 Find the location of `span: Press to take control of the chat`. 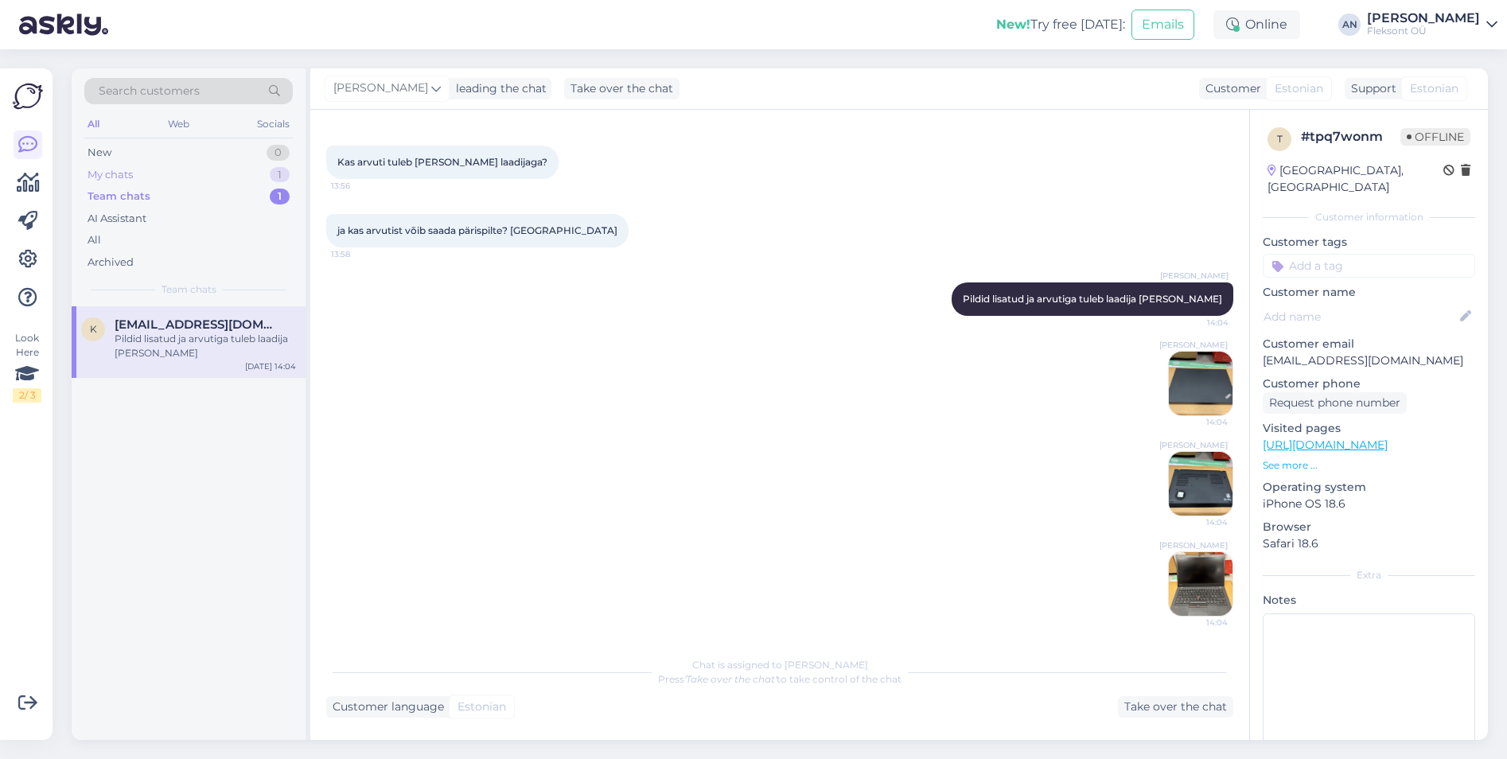

span: Press to take control of the chat is located at coordinates (780, 679).